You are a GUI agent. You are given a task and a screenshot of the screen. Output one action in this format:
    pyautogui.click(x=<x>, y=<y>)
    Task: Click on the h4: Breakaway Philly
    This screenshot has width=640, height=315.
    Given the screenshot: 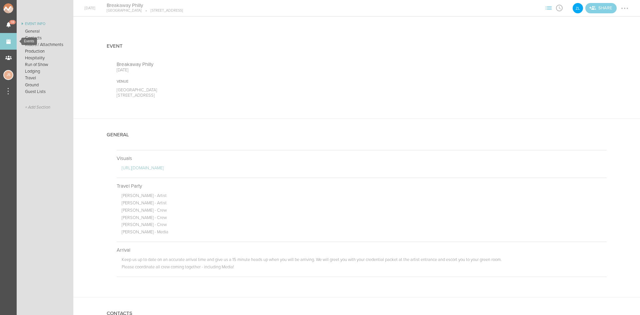 What is the action you would take?
    pyautogui.click(x=145, y=5)
    